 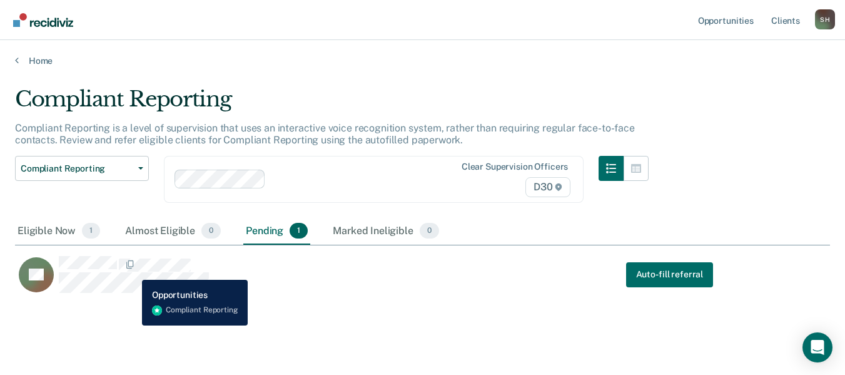 What do you see at coordinates (332, 104) in the screenshot?
I see `div: Compliant Reporting` at bounding box center [332, 104].